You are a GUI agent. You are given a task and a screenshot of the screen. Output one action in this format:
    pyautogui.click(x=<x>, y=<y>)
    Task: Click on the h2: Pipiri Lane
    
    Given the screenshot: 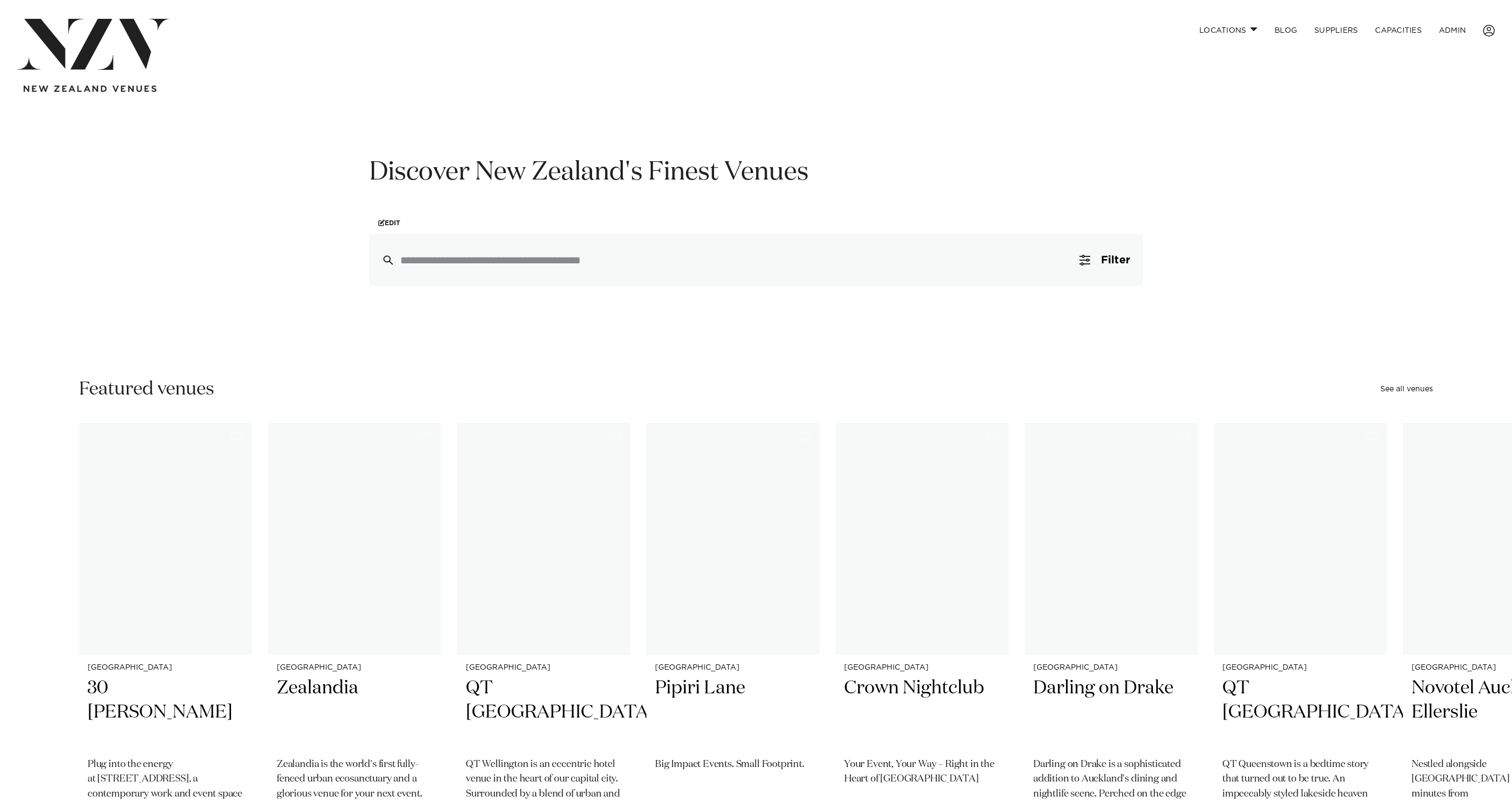 What is the action you would take?
    pyautogui.click(x=733, y=712)
    